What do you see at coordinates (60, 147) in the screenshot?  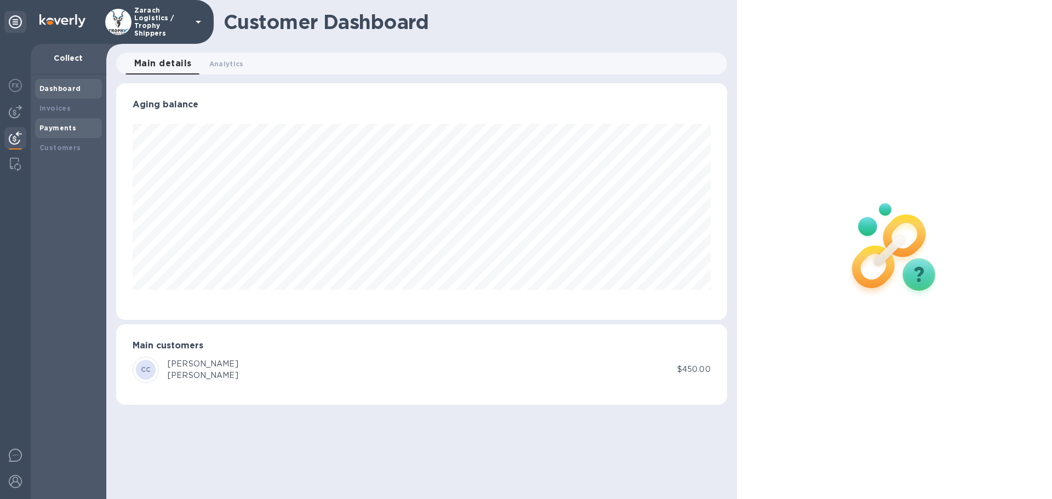 I see `b: Customers` at bounding box center [60, 147].